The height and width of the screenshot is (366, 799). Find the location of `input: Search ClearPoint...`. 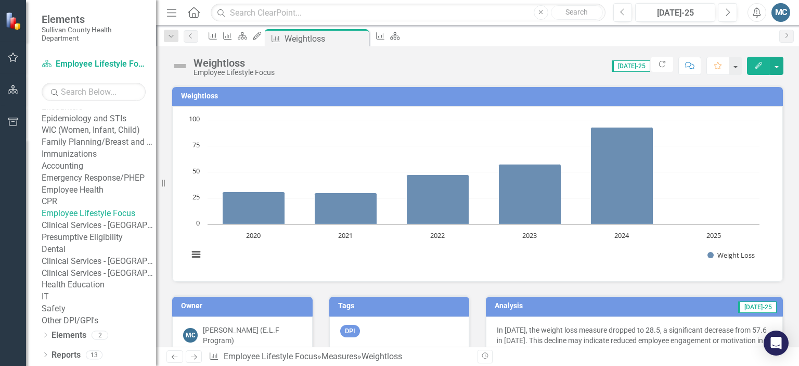

input: Search ClearPoint... is located at coordinates (408, 12).